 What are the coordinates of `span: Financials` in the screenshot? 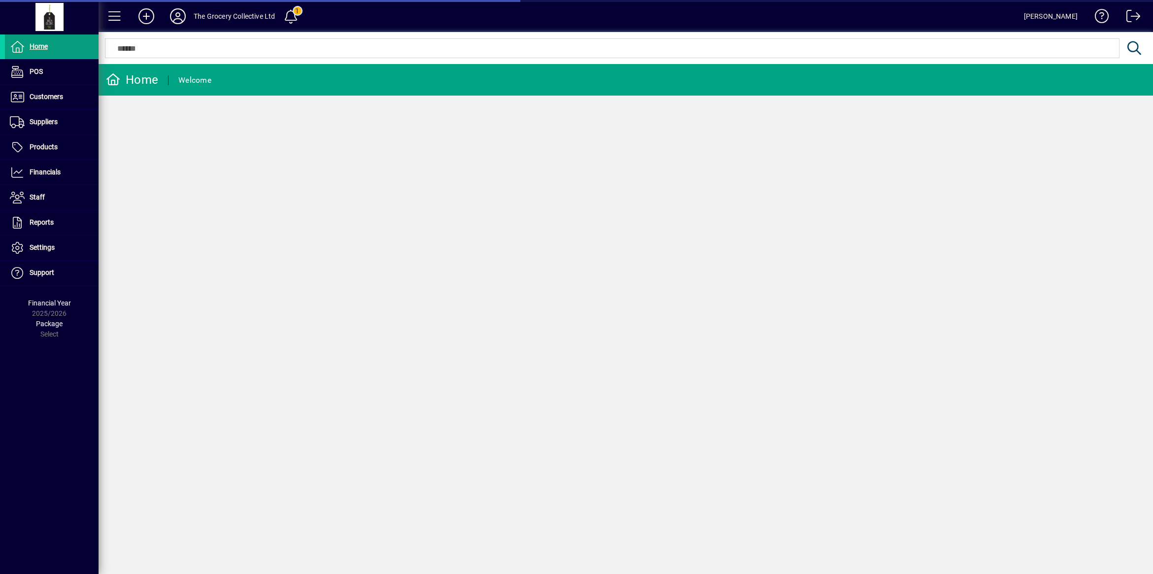 It's located at (45, 172).